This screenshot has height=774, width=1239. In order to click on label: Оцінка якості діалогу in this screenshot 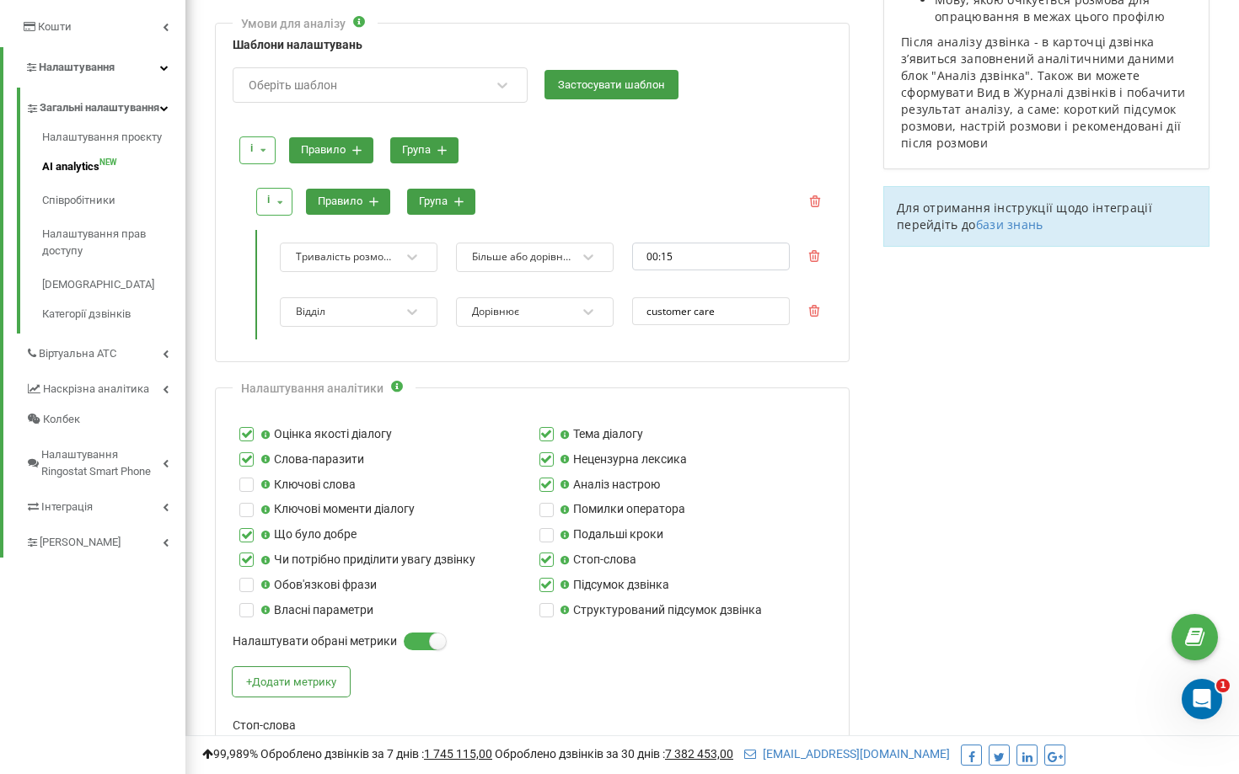, I will do `click(326, 435)`.